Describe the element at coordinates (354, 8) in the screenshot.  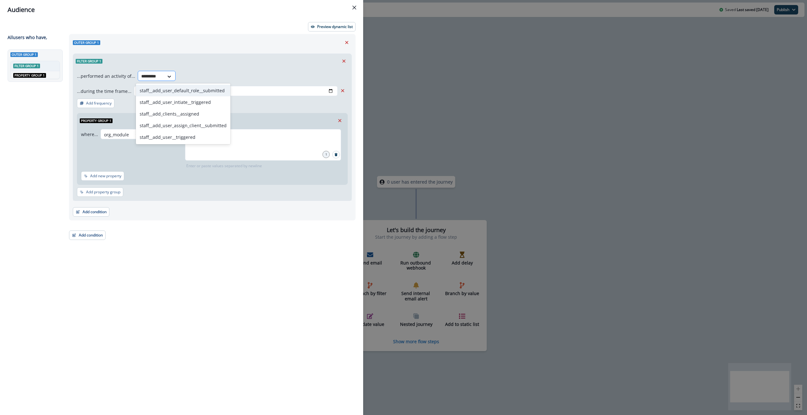
I see `button: Close` at that location.